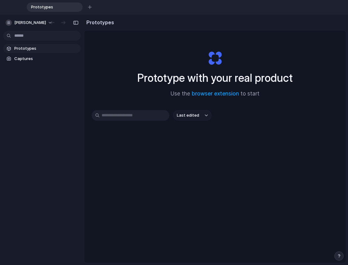  I want to click on span: Captures, so click(46, 59).